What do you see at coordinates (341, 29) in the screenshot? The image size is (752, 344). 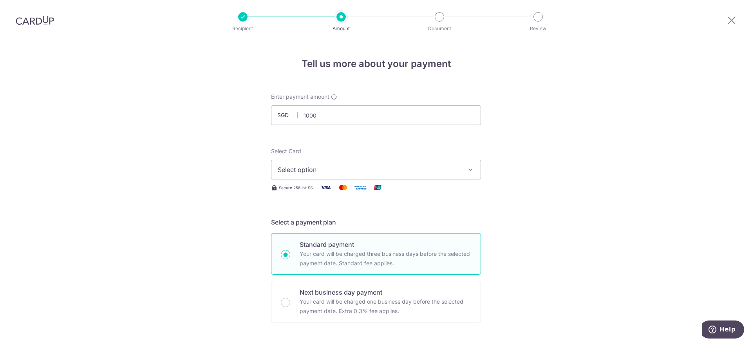 I see `p: Amount` at bounding box center [341, 29].